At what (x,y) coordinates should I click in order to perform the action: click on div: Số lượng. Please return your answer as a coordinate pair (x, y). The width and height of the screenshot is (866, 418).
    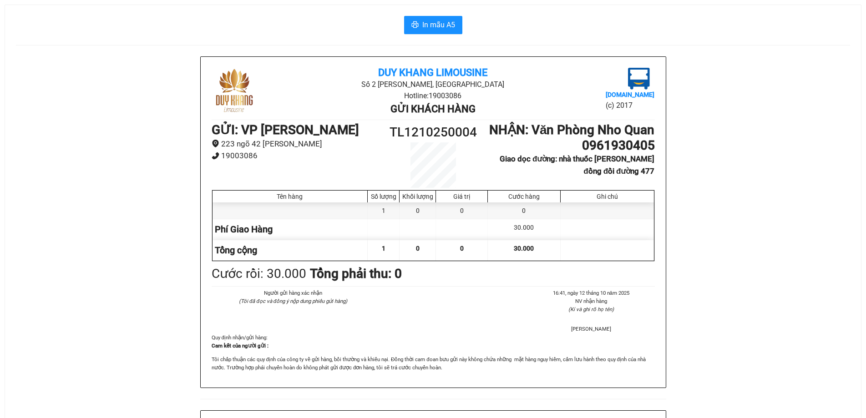
    Looking at the image, I should click on (383, 197).